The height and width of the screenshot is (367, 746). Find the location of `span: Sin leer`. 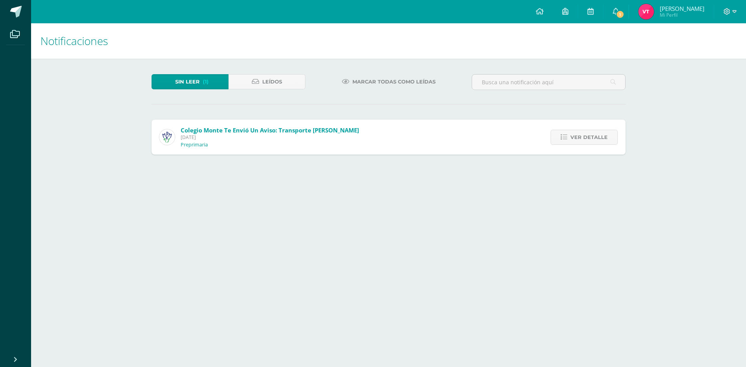

span: Sin leer is located at coordinates (187, 82).